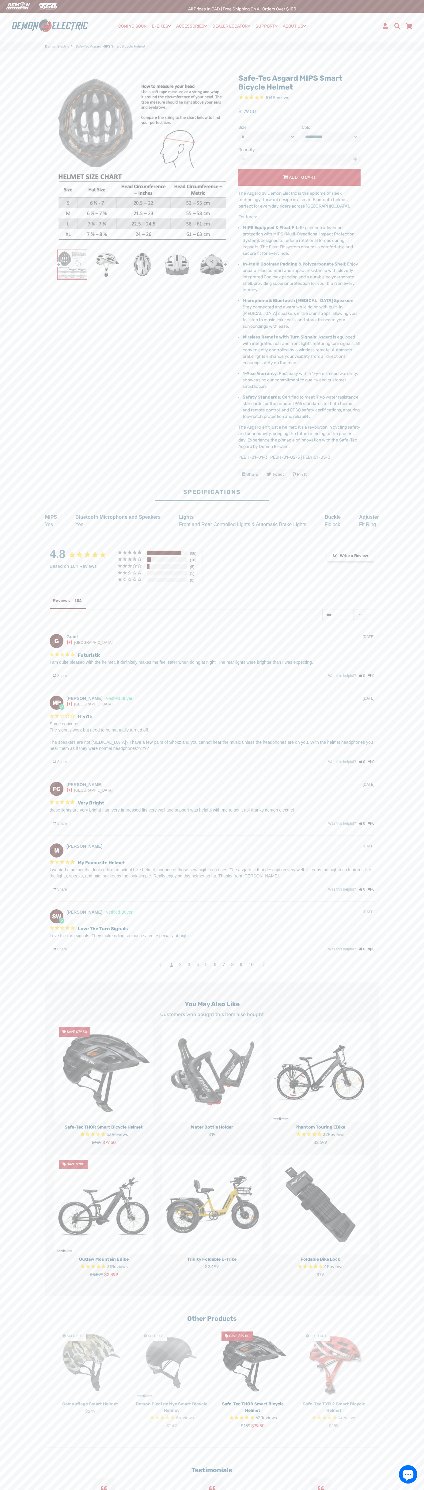 The image size is (424, 1490). I want to click on span: $179.00, so click(247, 112).